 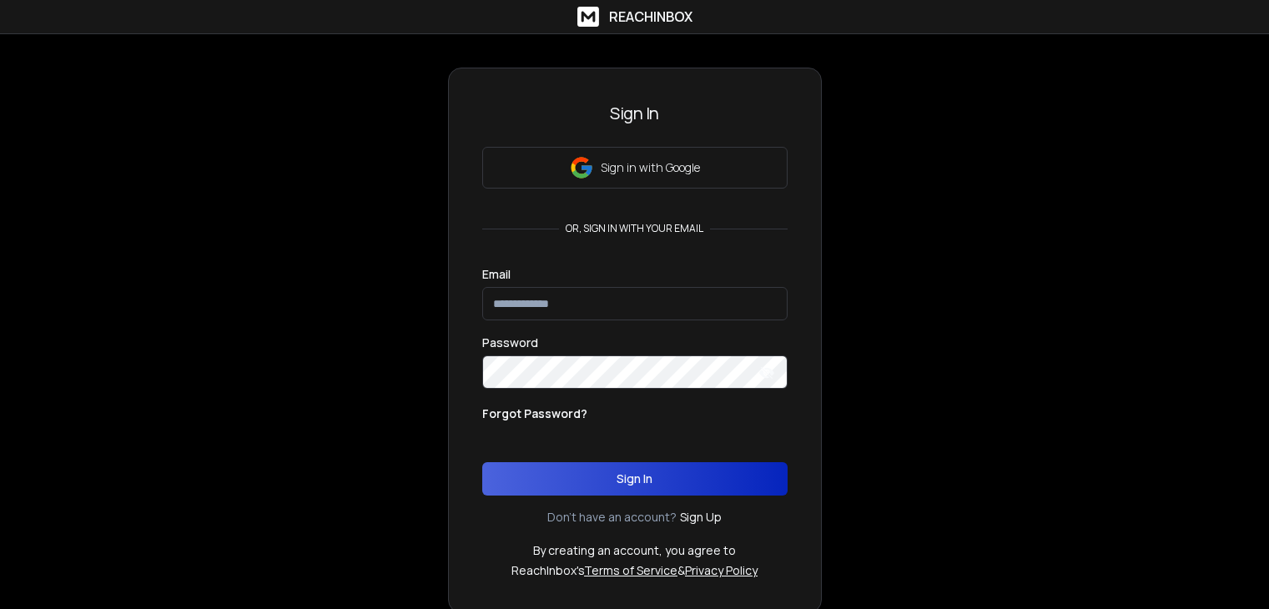 I want to click on a: Privacy Policy, so click(x=721, y=570).